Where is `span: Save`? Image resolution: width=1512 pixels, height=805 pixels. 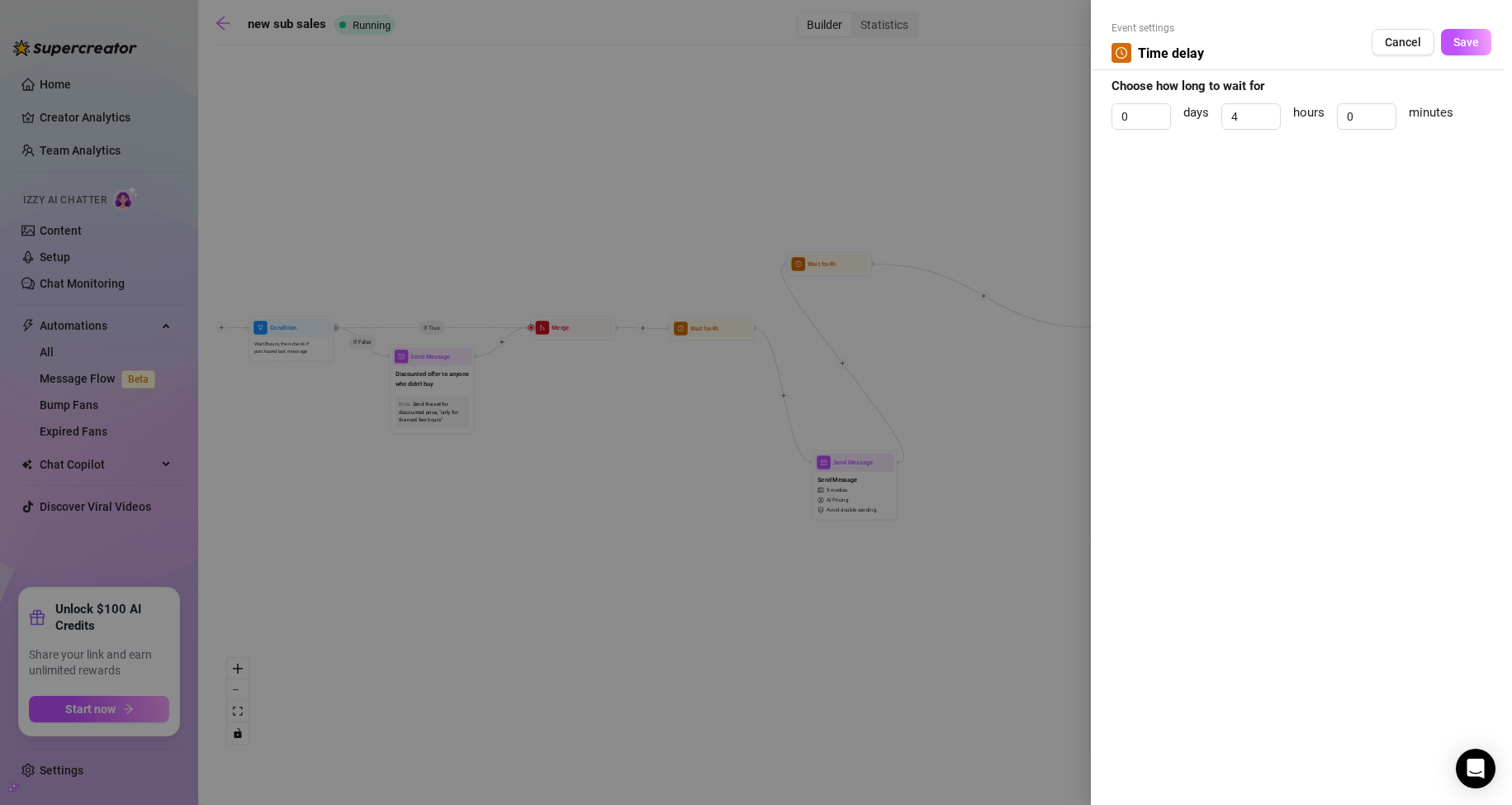
span: Save is located at coordinates (1466, 42).